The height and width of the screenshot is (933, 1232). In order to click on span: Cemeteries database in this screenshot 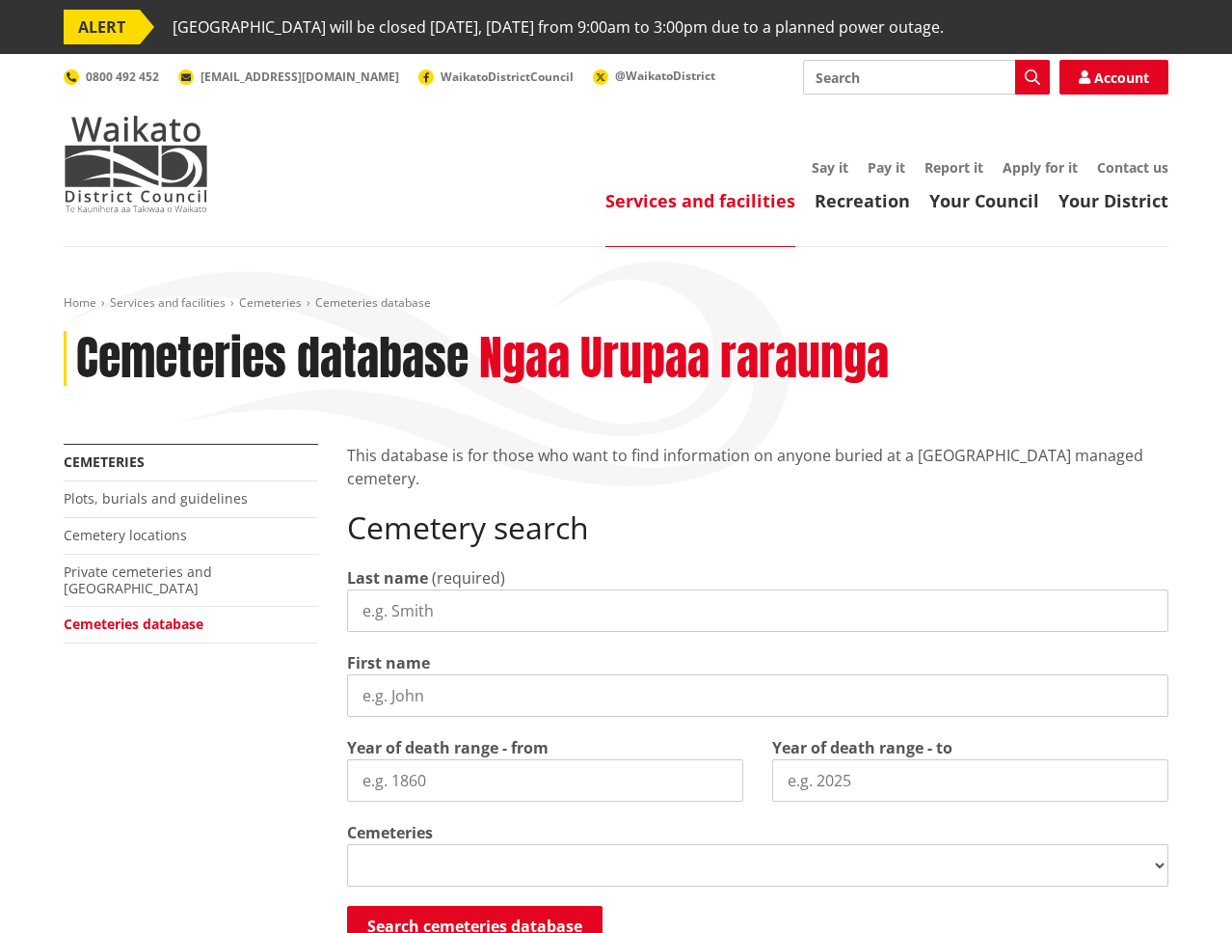, I will do `click(373, 302)`.